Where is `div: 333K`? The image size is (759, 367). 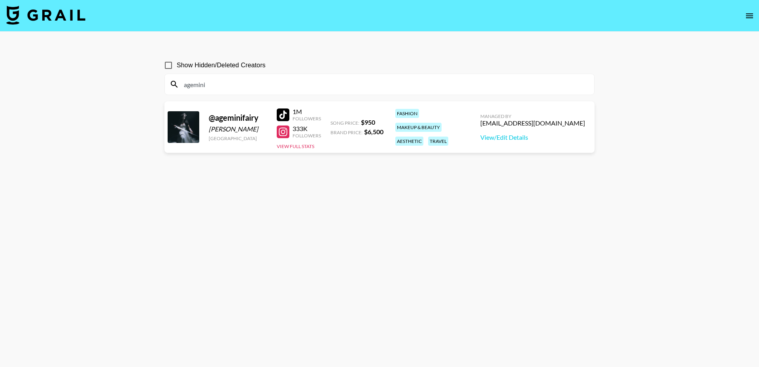 div: 333K is located at coordinates (307, 129).